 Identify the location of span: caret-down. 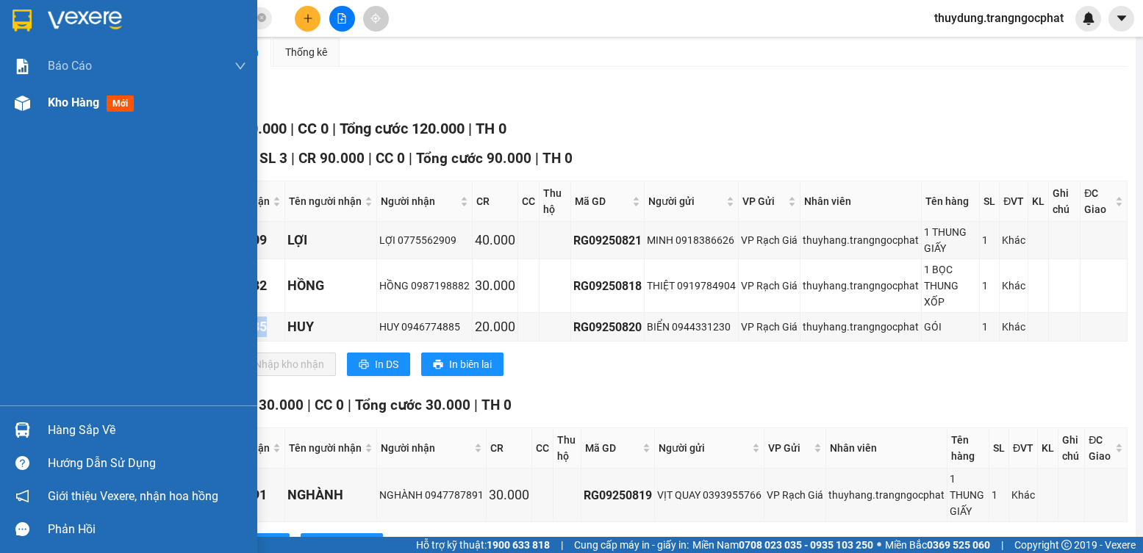
(1121, 18).